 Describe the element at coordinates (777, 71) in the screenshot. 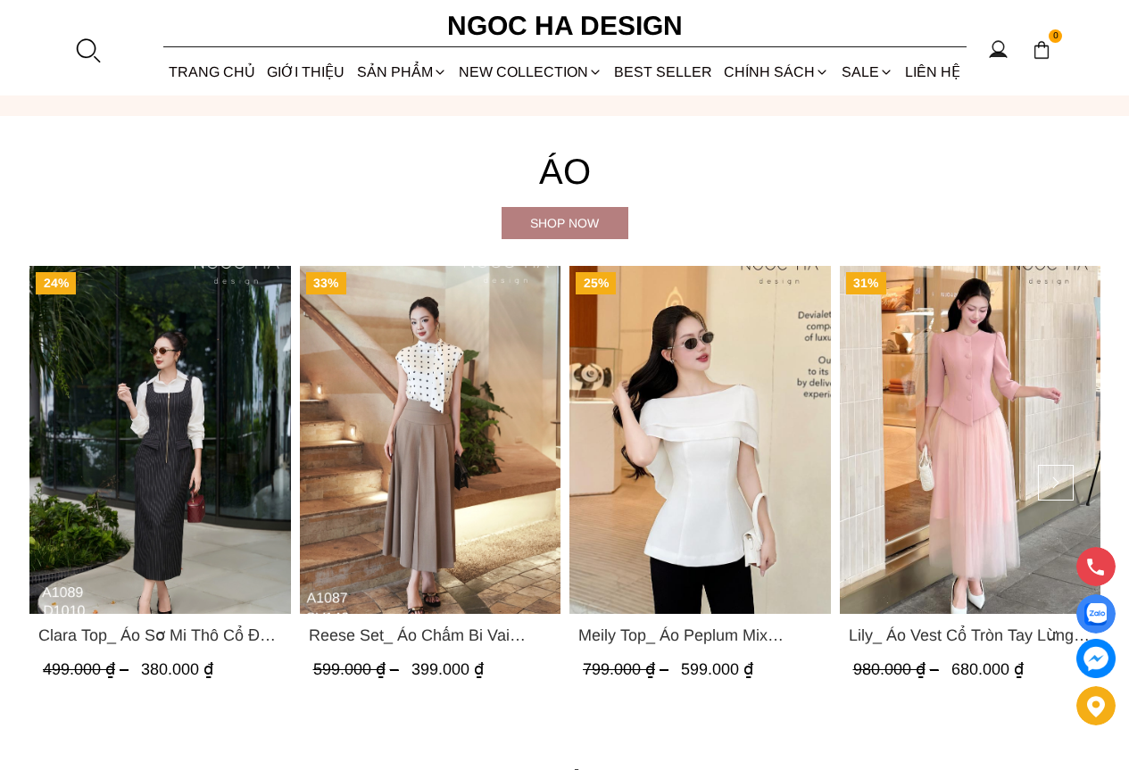

I see `div: Chính sách` at that location.